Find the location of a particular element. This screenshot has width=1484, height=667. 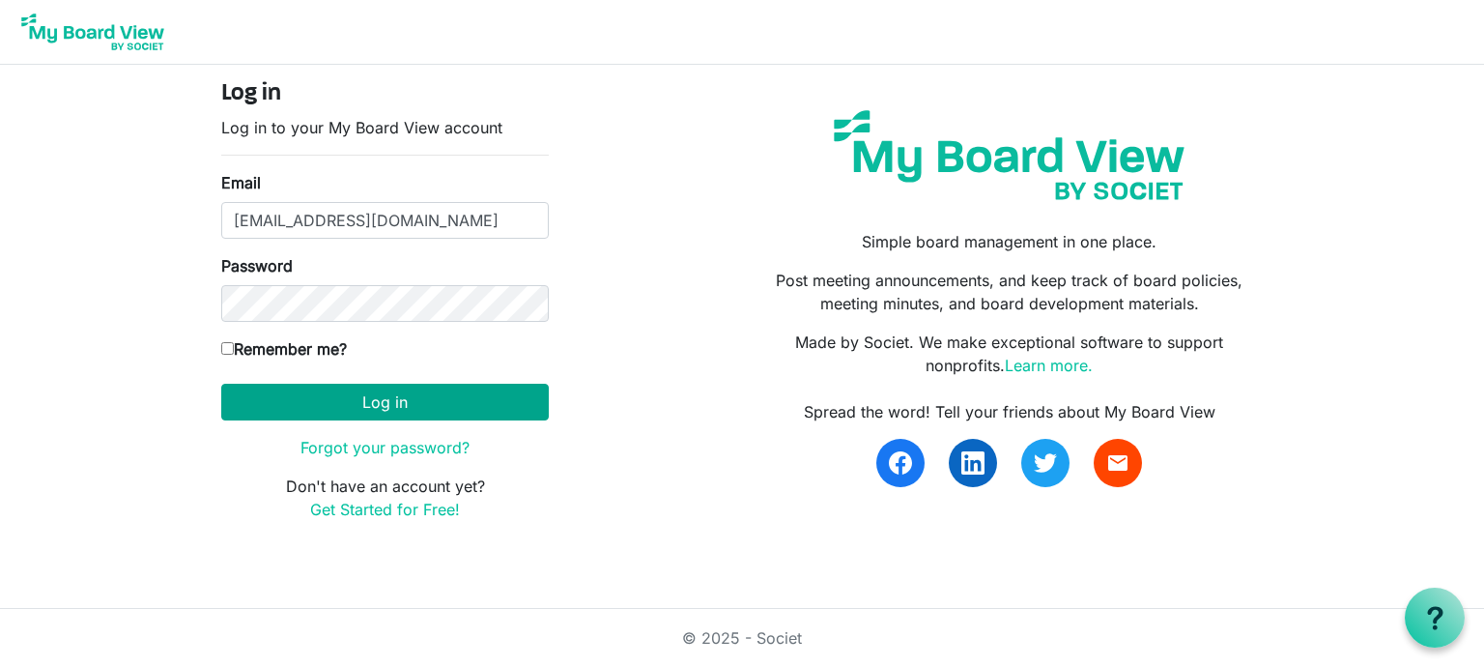

label: Password is located at coordinates (257, 266).